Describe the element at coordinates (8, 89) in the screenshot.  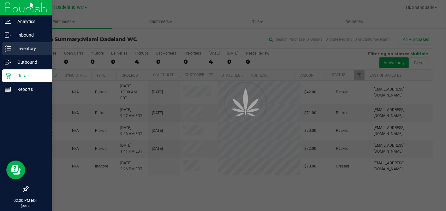
I see `inline-svg: Reports` at that location.